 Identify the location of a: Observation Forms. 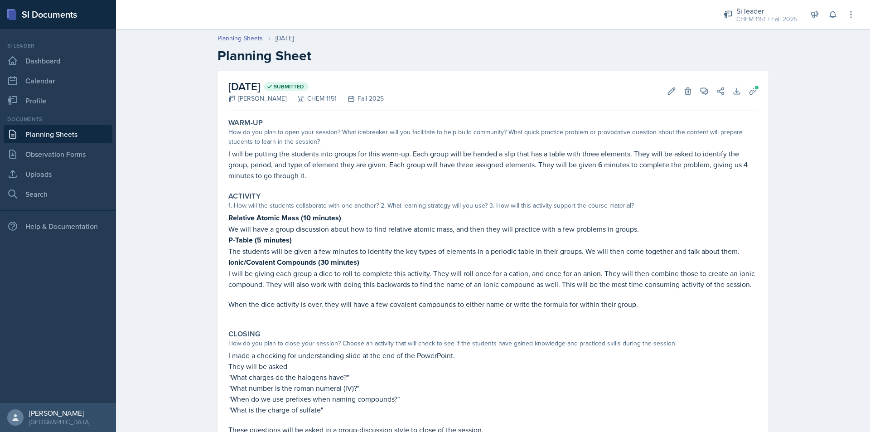
(58, 154).